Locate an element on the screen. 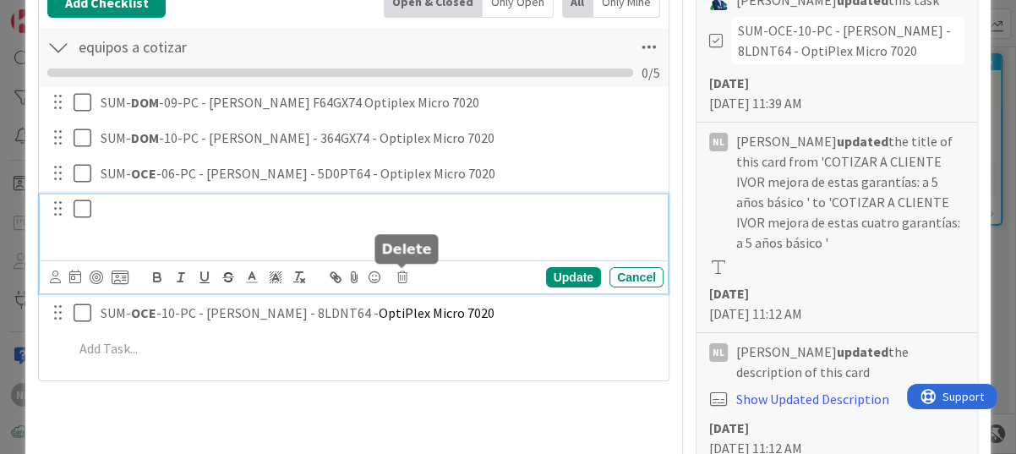 This screenshot has width=1016, height=454. span: OptiPlex Micro 7020 is located at coordinates (435, 313).